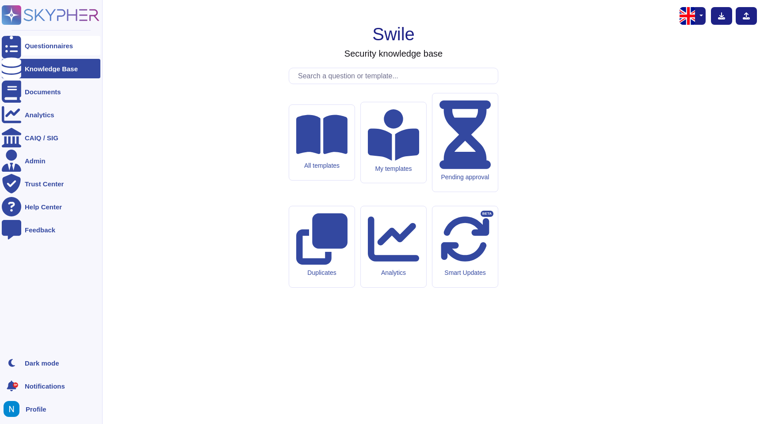 This screenshot has width=764, height=424. Describe the element at coordinates (44, 184) in the screenshot. I see `div: Trust Center` at that location.